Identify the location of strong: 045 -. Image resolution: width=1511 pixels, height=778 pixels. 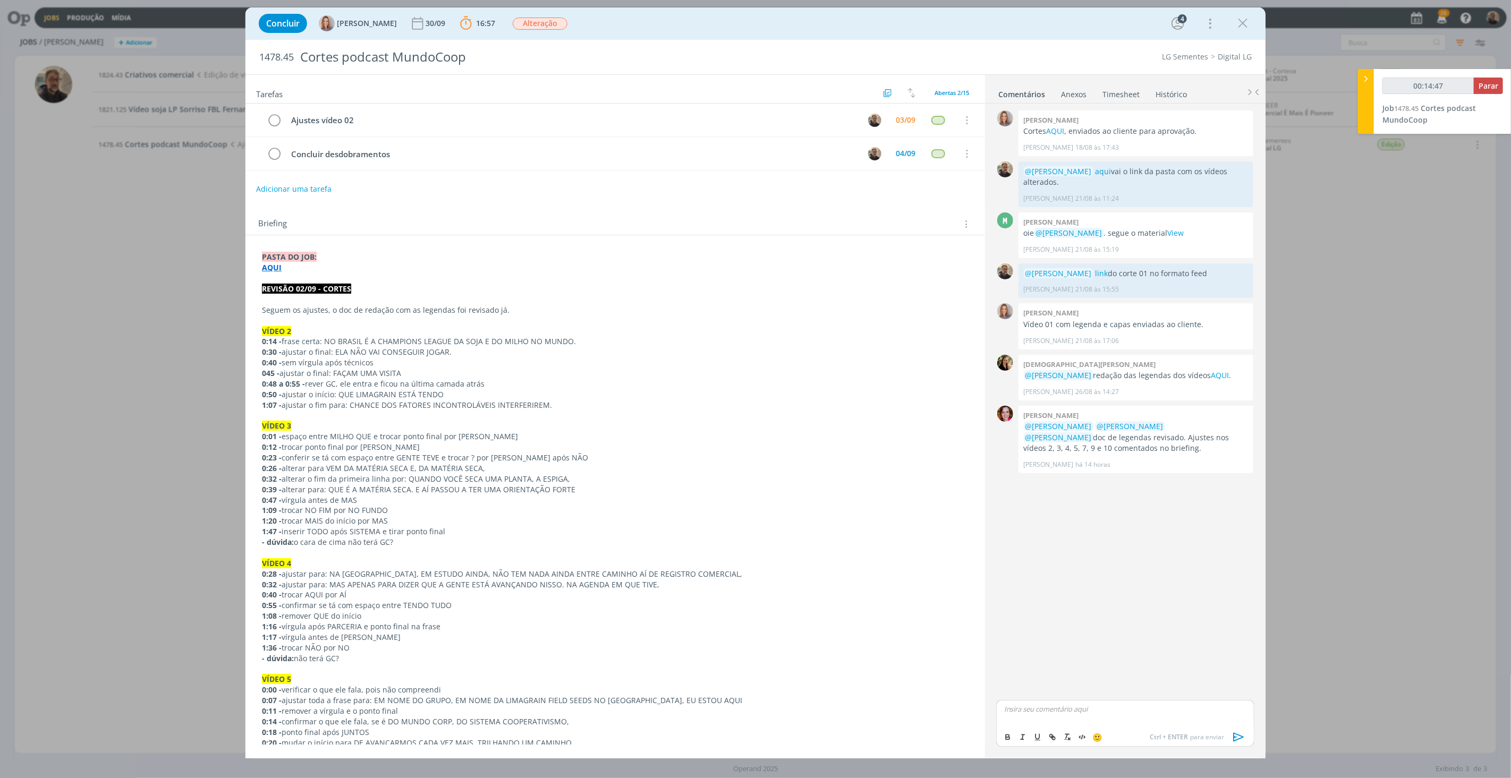
(270, 373).